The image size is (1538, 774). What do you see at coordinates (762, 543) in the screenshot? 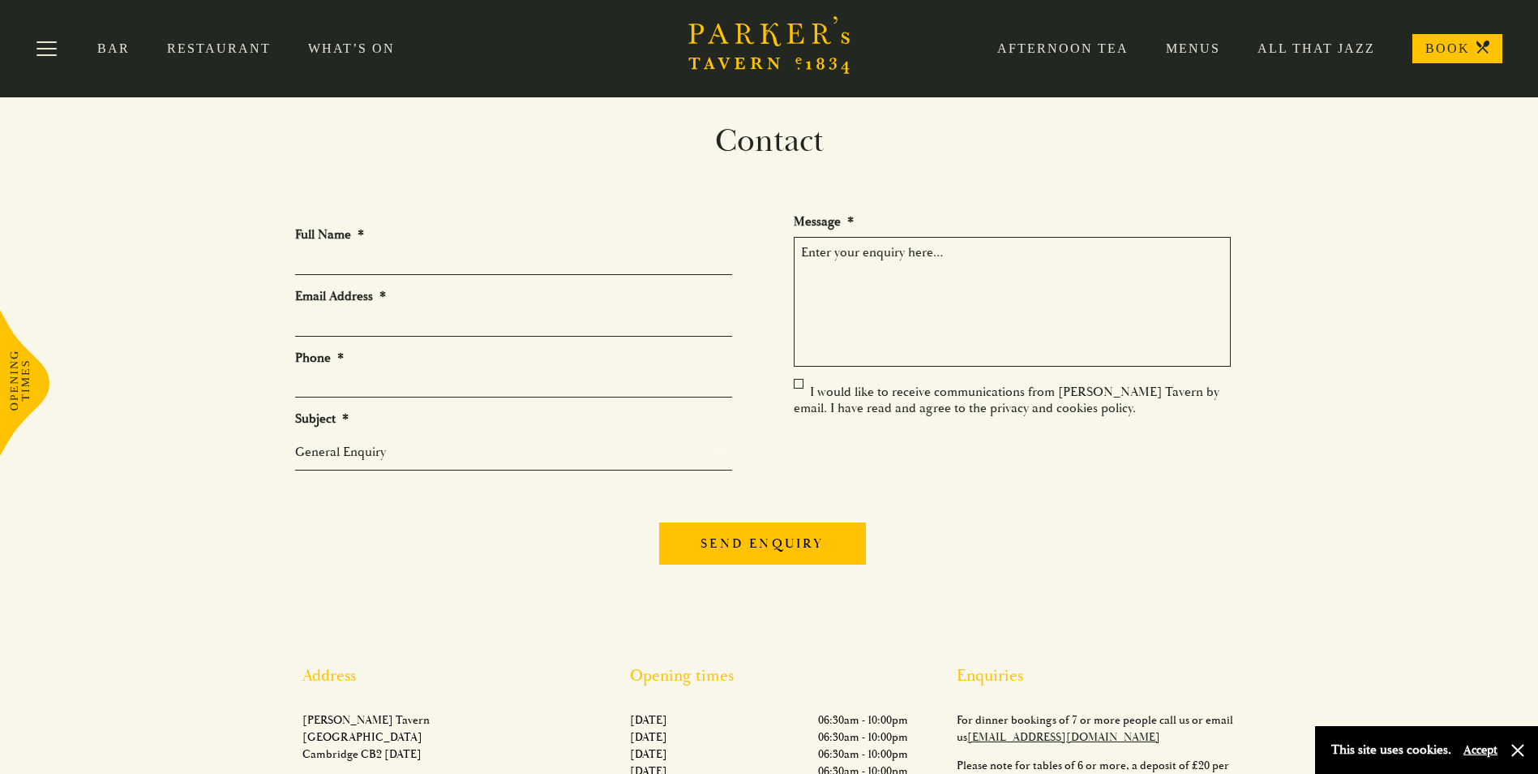
I see `input: Send enquiry` at bounding box center [762, 543].